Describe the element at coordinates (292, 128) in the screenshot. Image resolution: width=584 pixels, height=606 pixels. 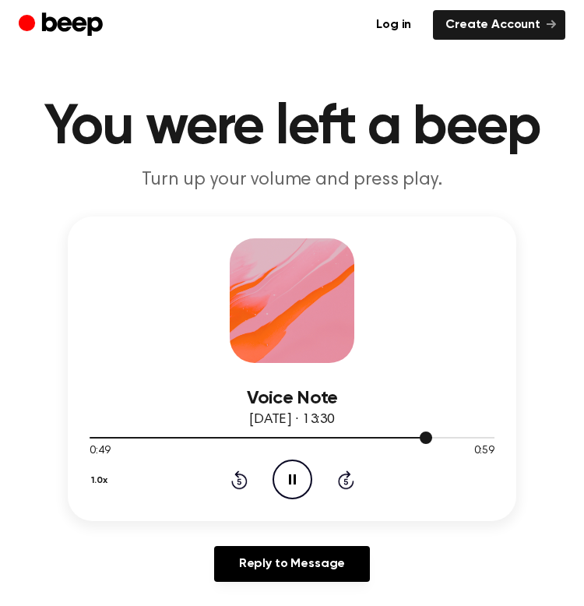
I see `h1: You were left a beep` at that location.